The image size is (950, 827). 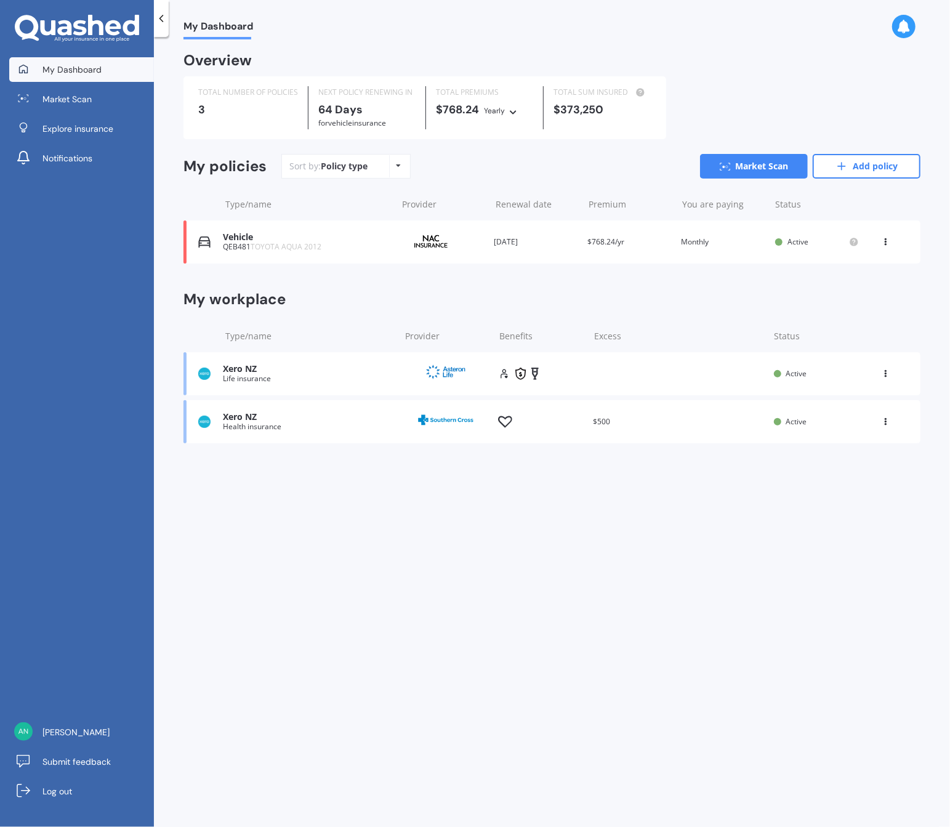 I want to click on div: QEB481, so click(x=307, y=247).